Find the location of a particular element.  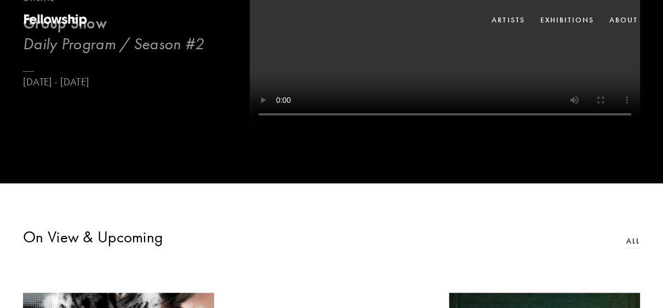

h3: On View & Upcoming is located at coordinates (92, 237).